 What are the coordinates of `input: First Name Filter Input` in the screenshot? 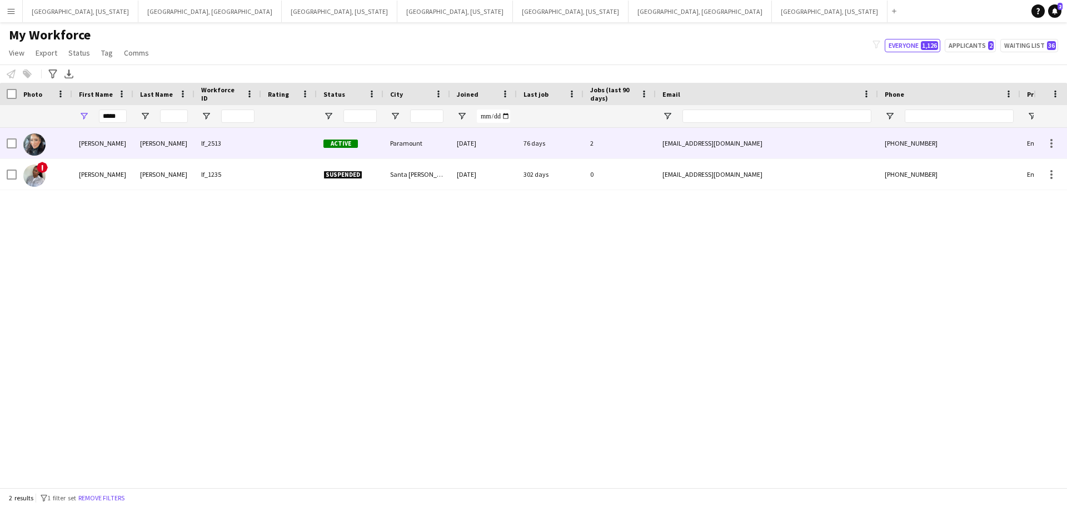 It's located at (113, 116).